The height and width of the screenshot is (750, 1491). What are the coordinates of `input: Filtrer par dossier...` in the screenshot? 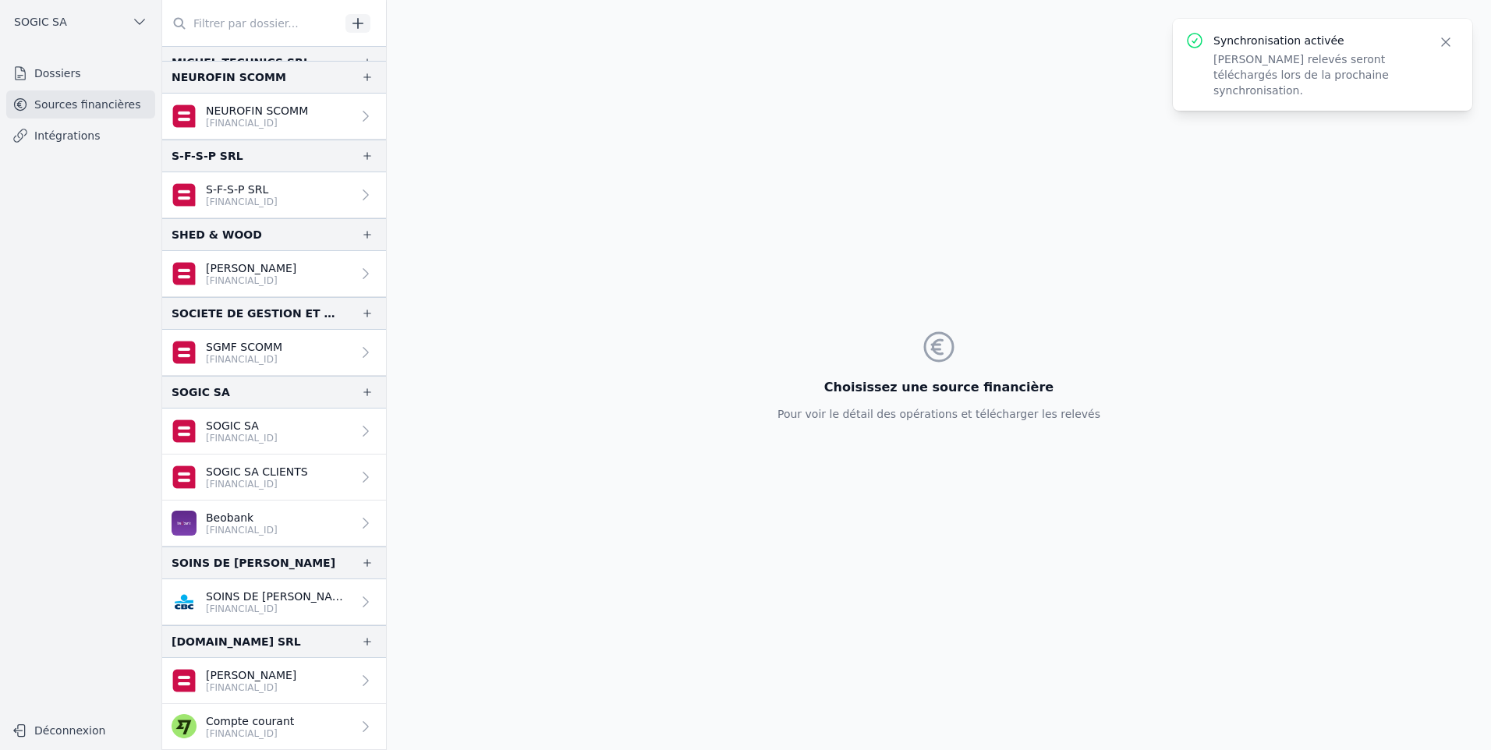 It's located at (251, 23).